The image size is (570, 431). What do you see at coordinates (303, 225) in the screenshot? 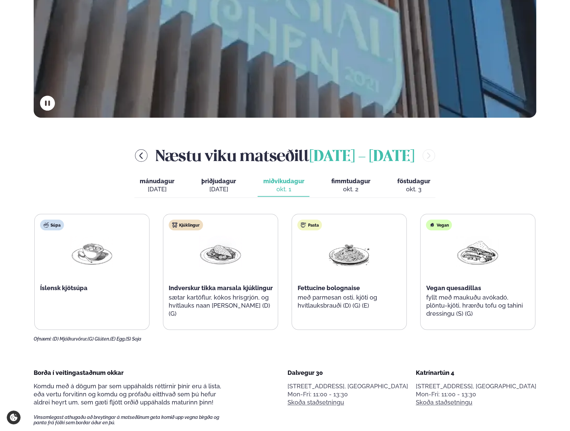
I see `img: pasta.svg` at bounding box center [303, 225].